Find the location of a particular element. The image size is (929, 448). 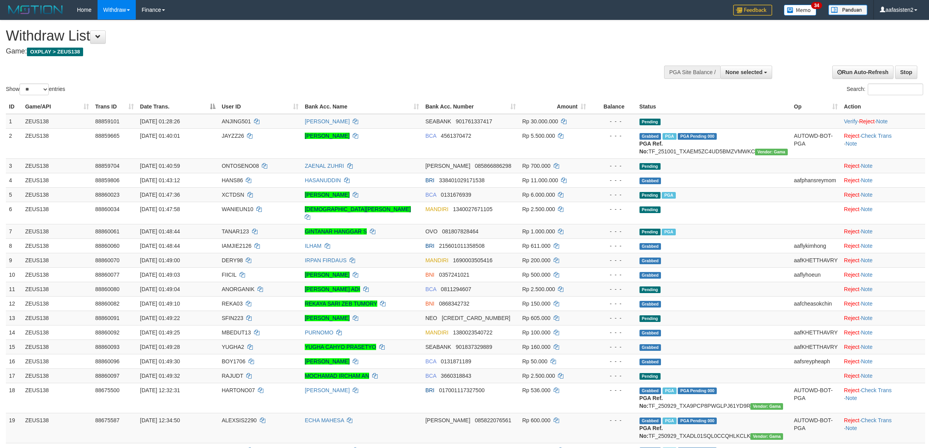

td: 15 is located at coordinates (14, 347).